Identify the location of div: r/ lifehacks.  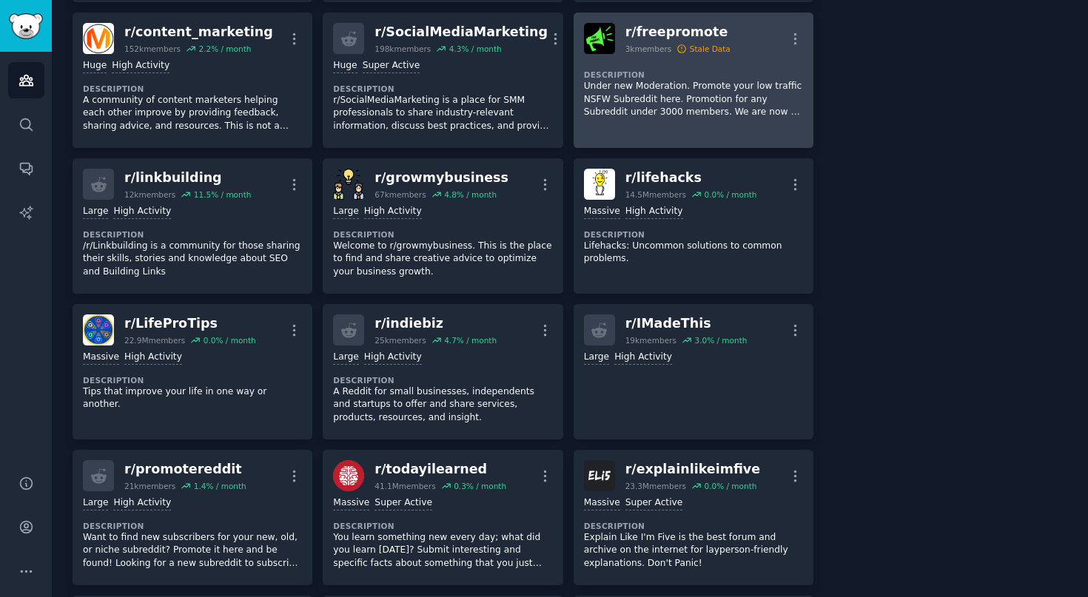
(691, 178).